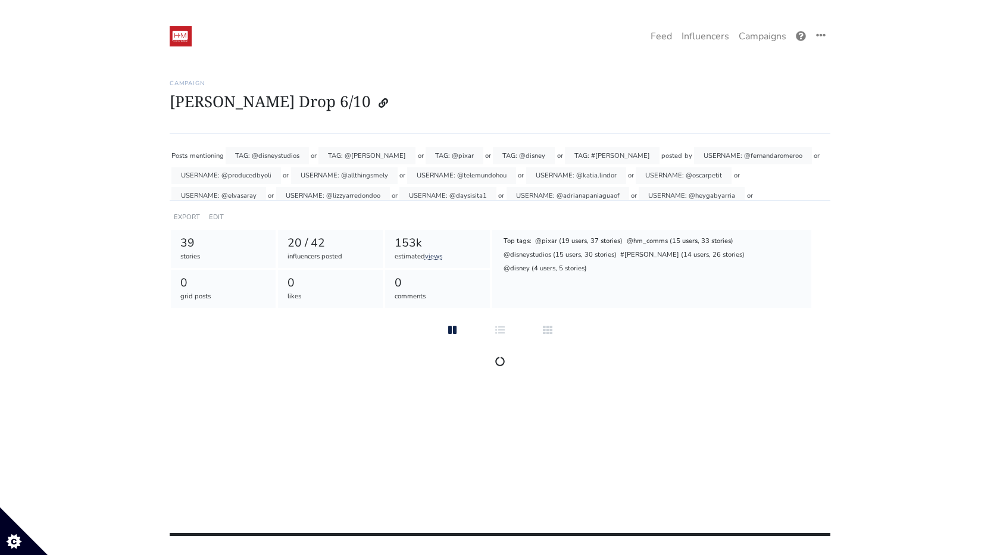 The image size is (1000, 555). What do you see at coordinates (662, 36) in the screenshot?
I see `a: Feed` at bounding box center [662, 36].